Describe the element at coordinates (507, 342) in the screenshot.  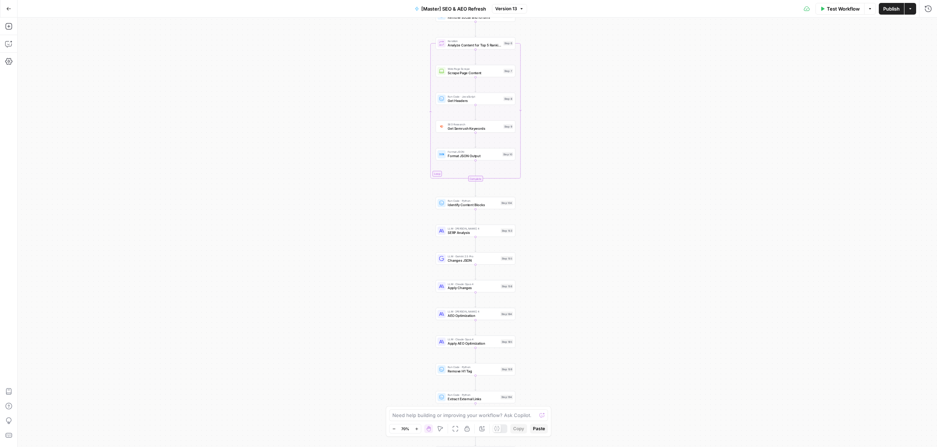
I see `div: Step 185` at that location.